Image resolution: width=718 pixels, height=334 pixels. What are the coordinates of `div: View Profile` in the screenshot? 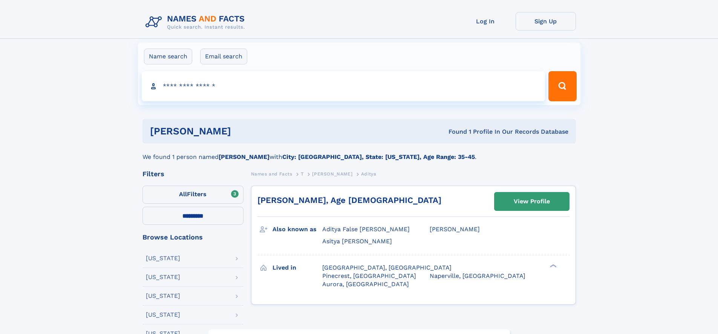 It's located at (532, 202).